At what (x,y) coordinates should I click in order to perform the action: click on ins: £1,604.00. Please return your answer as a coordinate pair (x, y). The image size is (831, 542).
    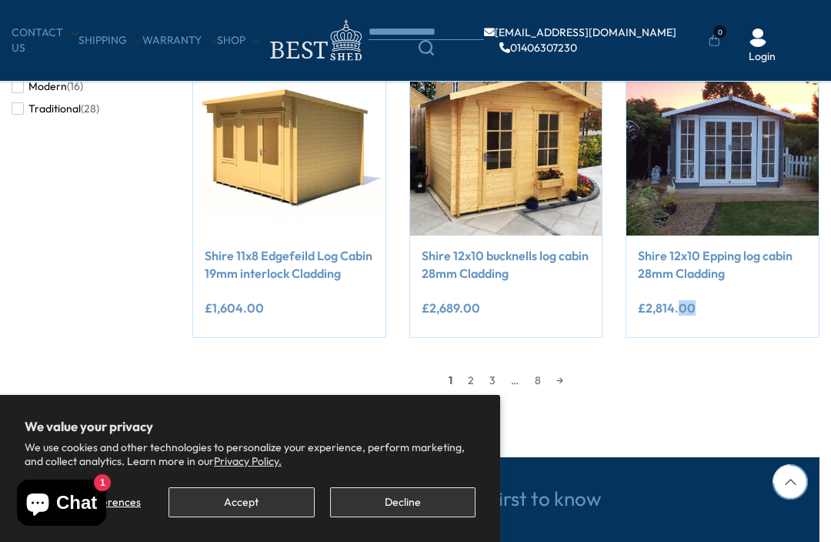
    Looking at the image, I should click on (234, 308).